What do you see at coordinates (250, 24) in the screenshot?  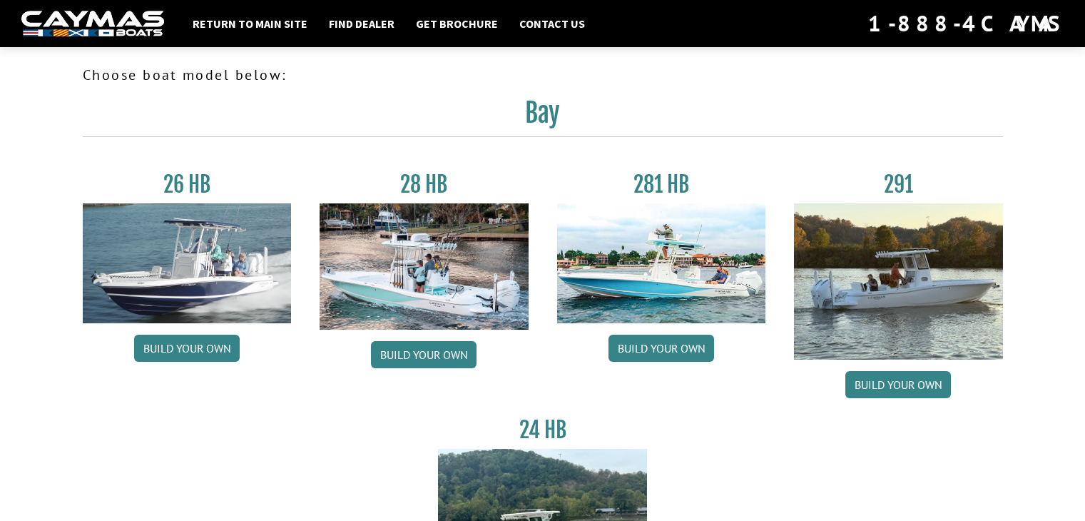 I see `a: Return to main site` at bounding box center [250, 24].